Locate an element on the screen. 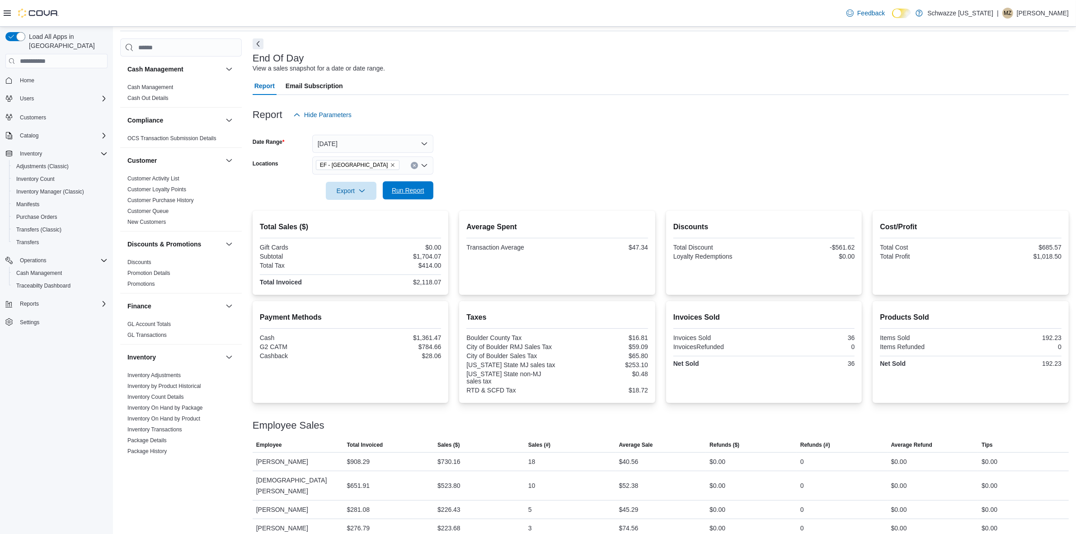 The height and width of the screenshot is (534, 1076). span: Tips is located at coordinates (987, 445).